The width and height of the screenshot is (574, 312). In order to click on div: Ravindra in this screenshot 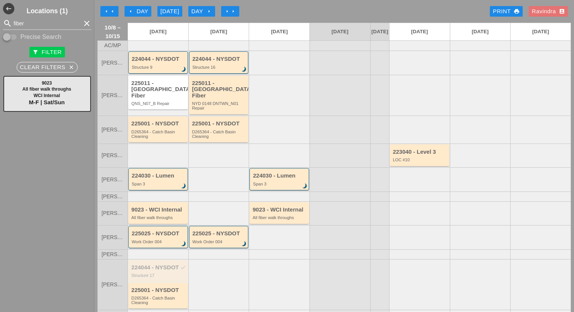, I will do `click(548, 11)`.